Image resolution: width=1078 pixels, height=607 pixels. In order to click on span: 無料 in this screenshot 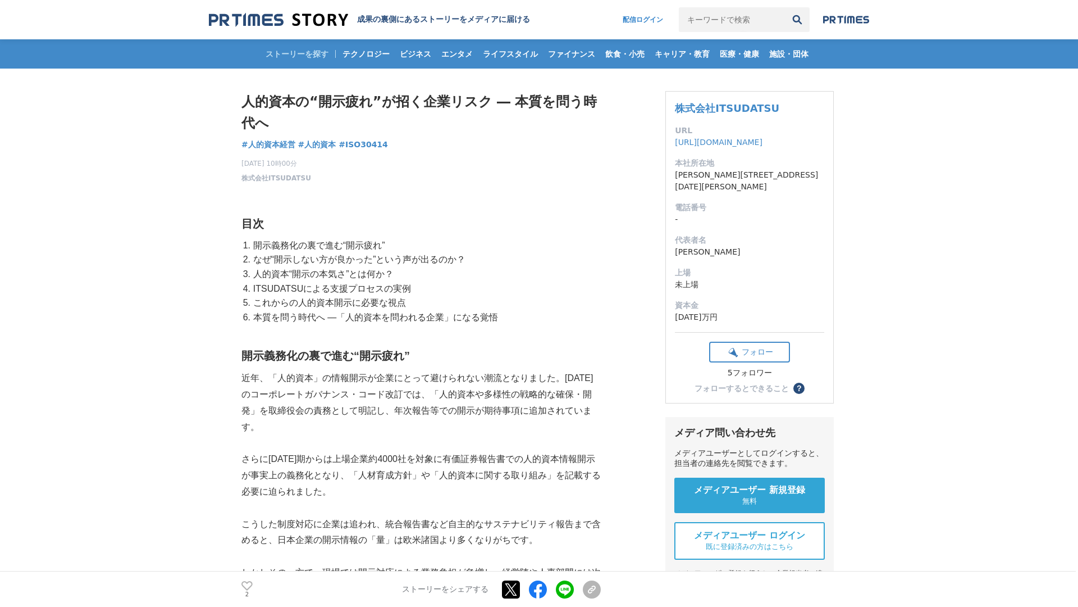, I will do `click(750, 501)`.